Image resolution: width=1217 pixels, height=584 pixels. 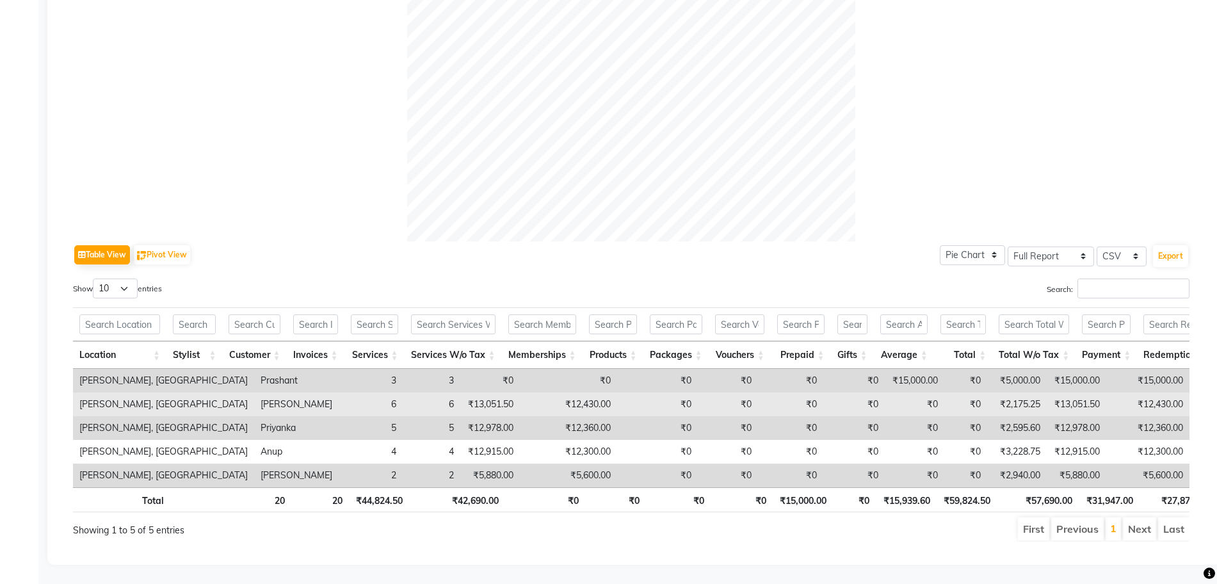 What do you see at coordinates (1118, 288) in the screenshot?
I see `label: Search:` at bounding box center [1118, 288].